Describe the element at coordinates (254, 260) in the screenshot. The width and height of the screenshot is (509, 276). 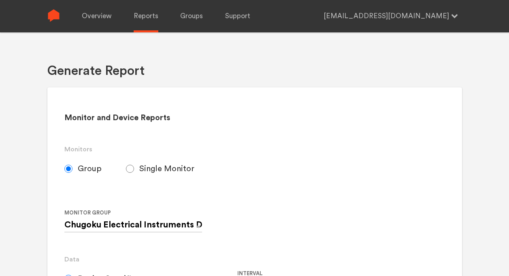
I see `h3: Data` at that location.